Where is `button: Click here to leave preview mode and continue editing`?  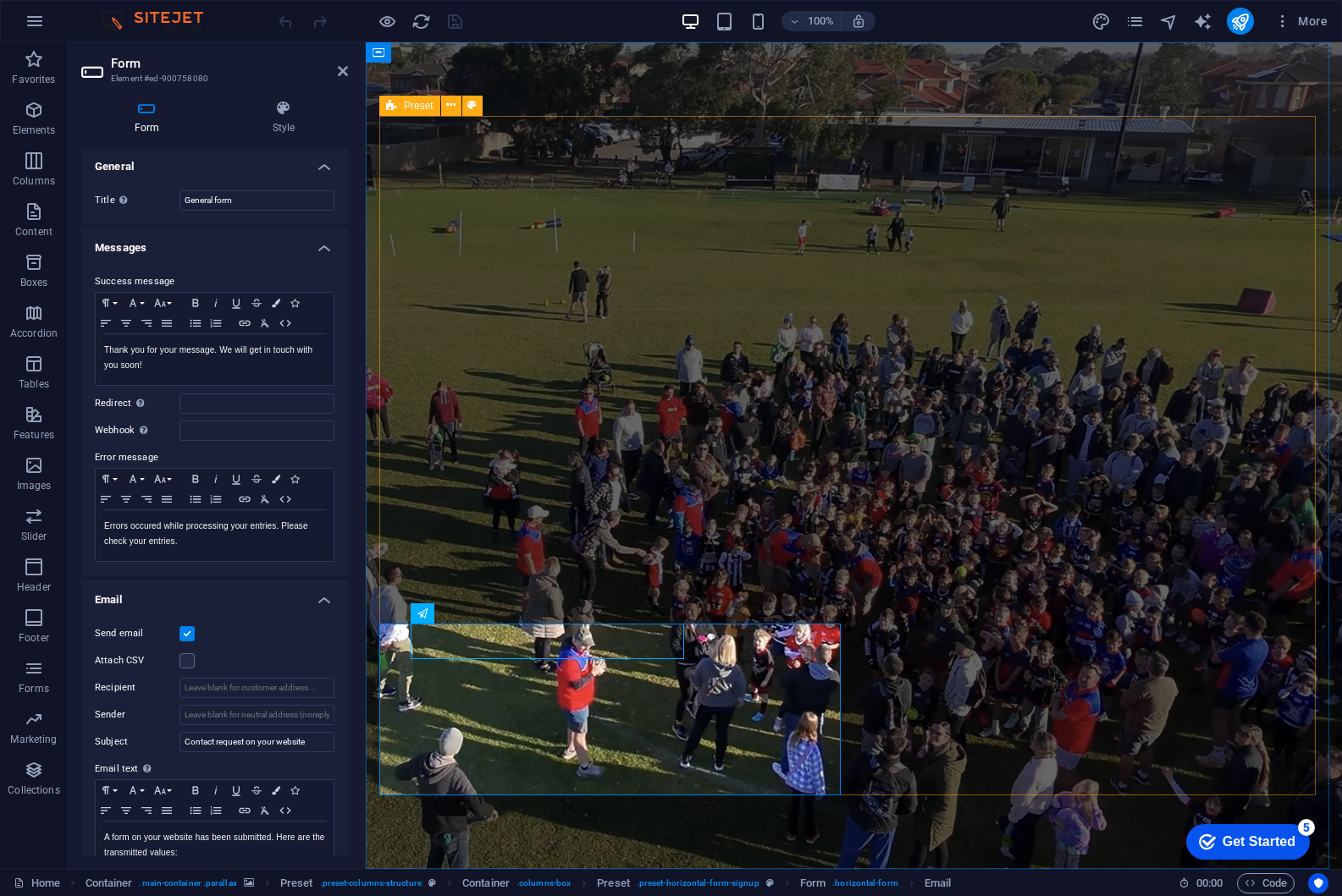
button: Click here to leave preview mode and continue editing is located at coordinates (387, 21).